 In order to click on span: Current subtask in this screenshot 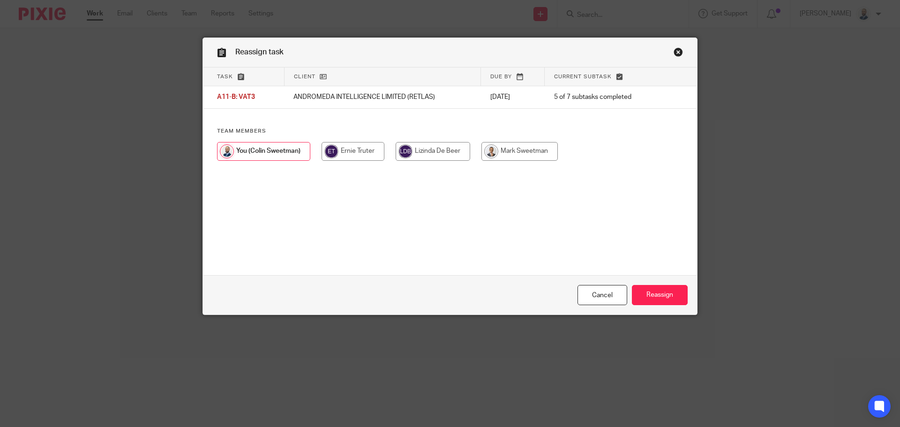, I will do `click(583, 76)`.